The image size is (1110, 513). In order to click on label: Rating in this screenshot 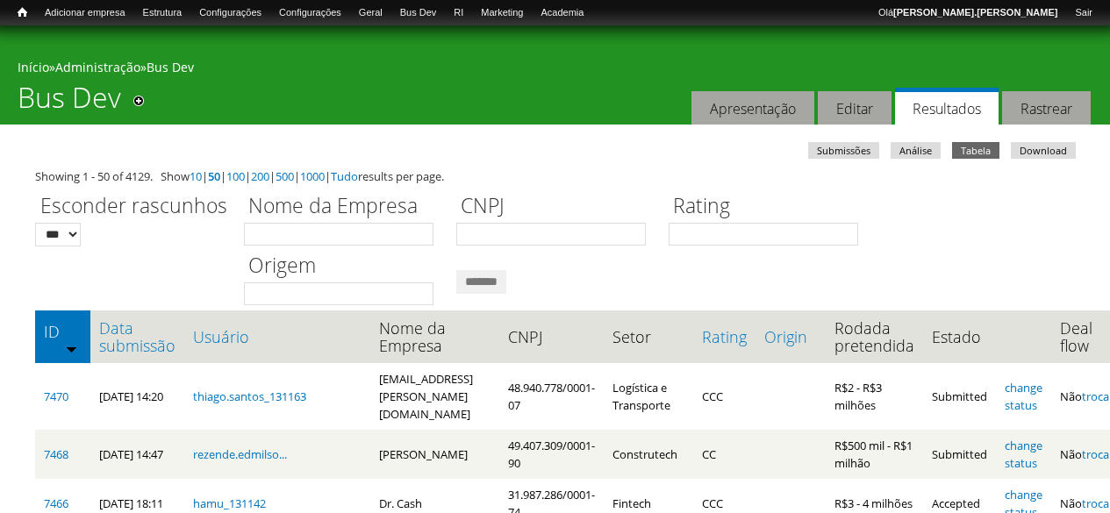, I will do `click(769, 207)`.